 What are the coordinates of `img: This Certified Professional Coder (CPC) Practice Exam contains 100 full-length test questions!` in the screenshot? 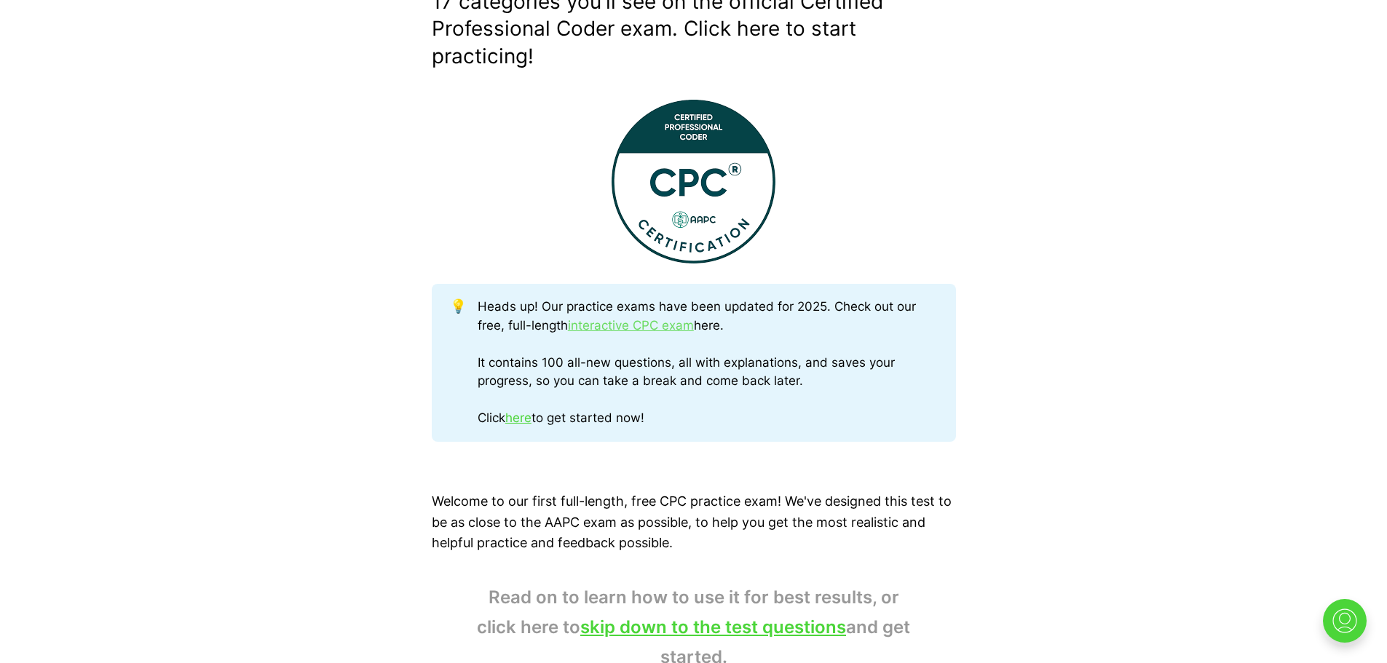 It's located at (693, 181).